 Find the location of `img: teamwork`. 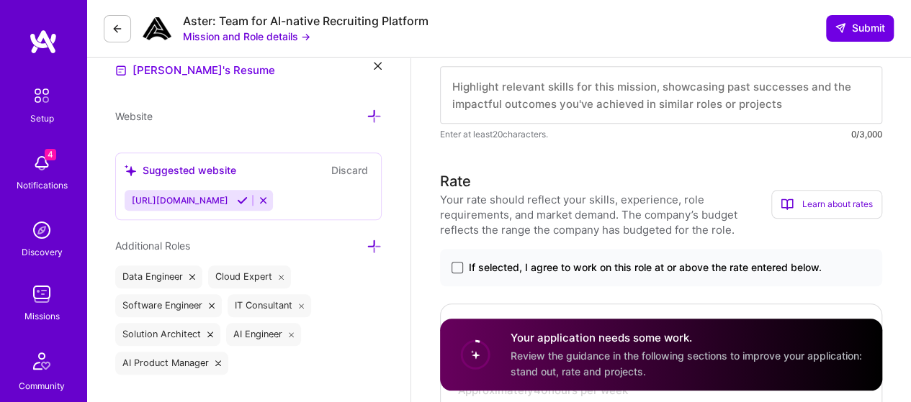

img: teamwork is located at coordinates (42, 294).